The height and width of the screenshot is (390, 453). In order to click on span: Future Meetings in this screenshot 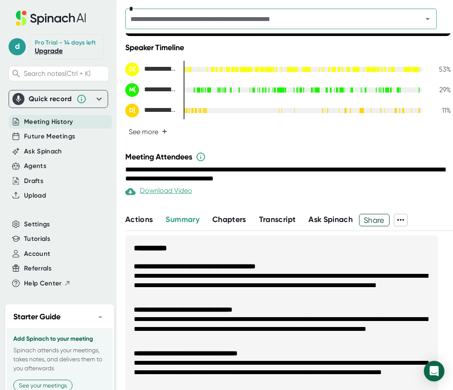, I will do `click(49, 136)`.